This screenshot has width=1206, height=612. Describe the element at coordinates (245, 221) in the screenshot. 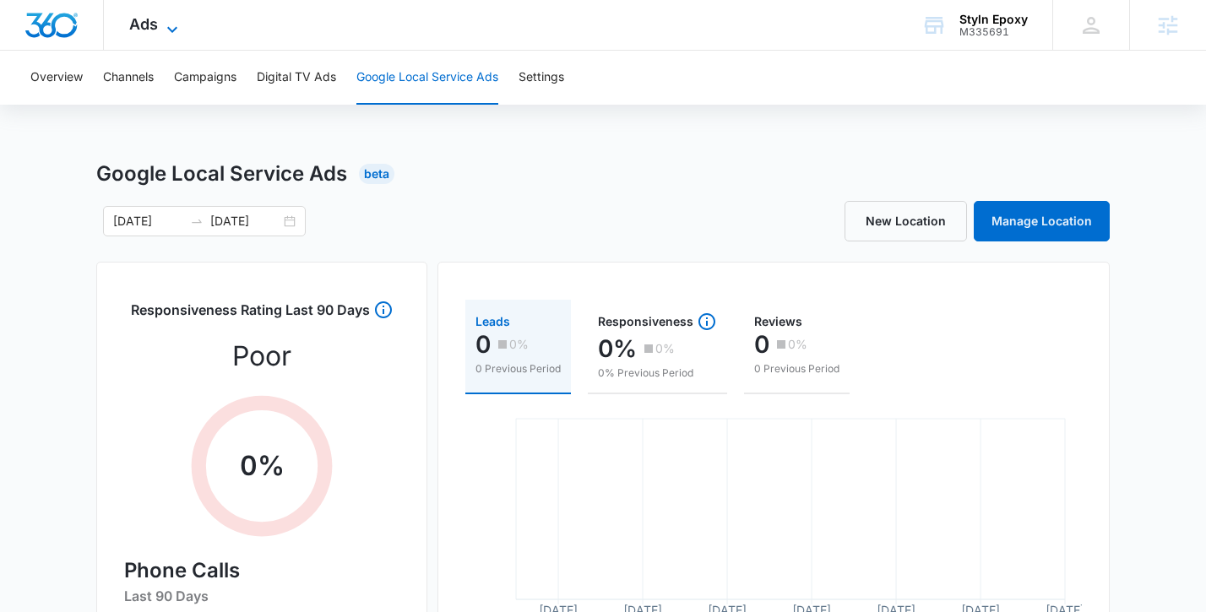

I see `input: End date` at that location.